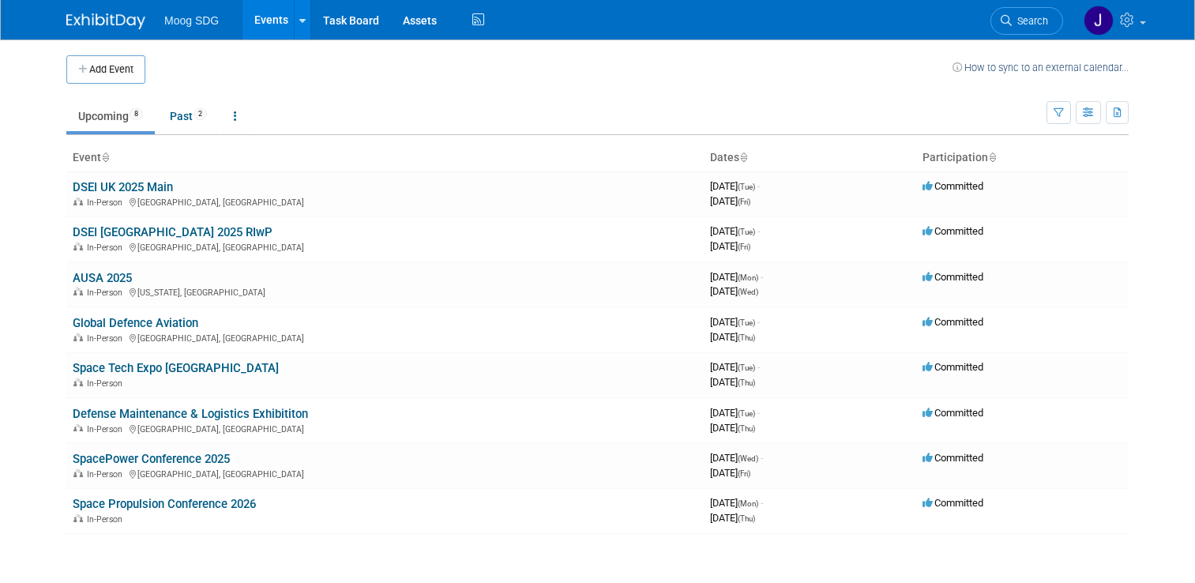  Describe the element at coordinates (191, 21) in the screenshot. I see `span: Moog SDG` at that location.